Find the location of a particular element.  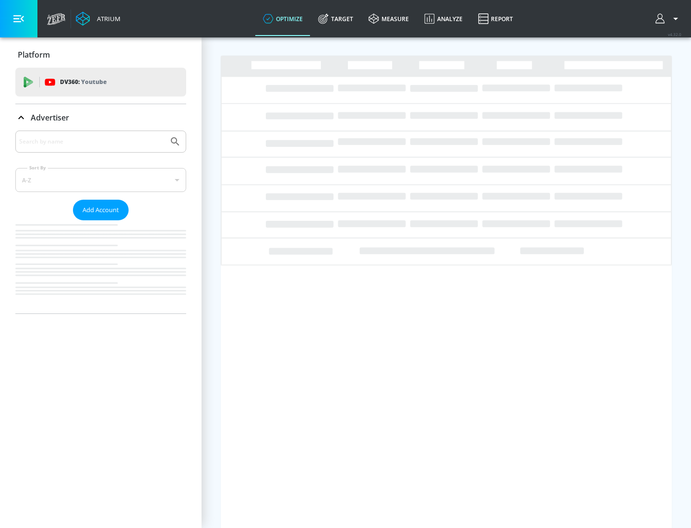

p: Youtube is located at coordinates (94, 82).